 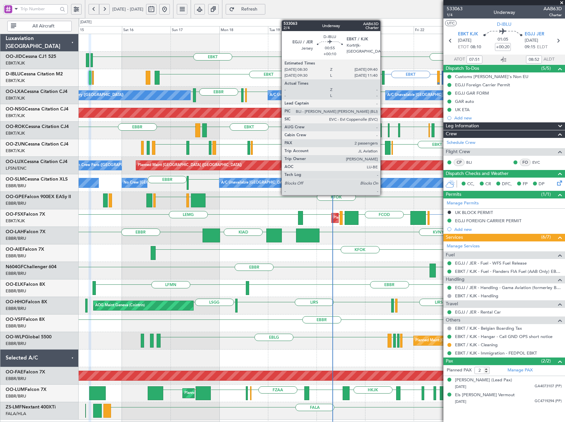 What do you see at coordinates (508, 287) in the screenshot?
I see `a: EGJJ / JER - Handling - Gama Aviation (formerley Beauport) EGJJ / JER` at bounding box center [508, 287].